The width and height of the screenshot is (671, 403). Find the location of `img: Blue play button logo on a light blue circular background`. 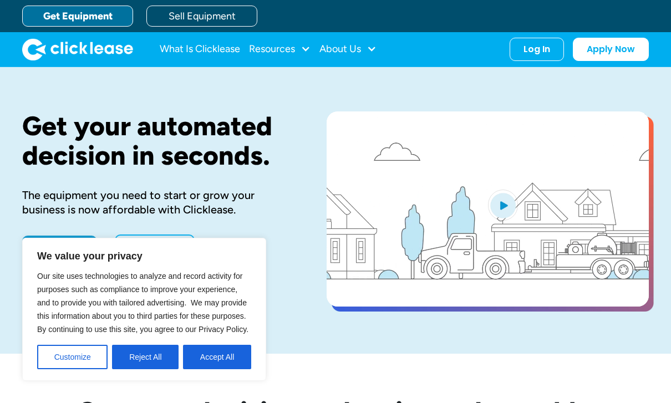

img: Blue play button logo on a light blue circular background is located at coordinates (503, 205).